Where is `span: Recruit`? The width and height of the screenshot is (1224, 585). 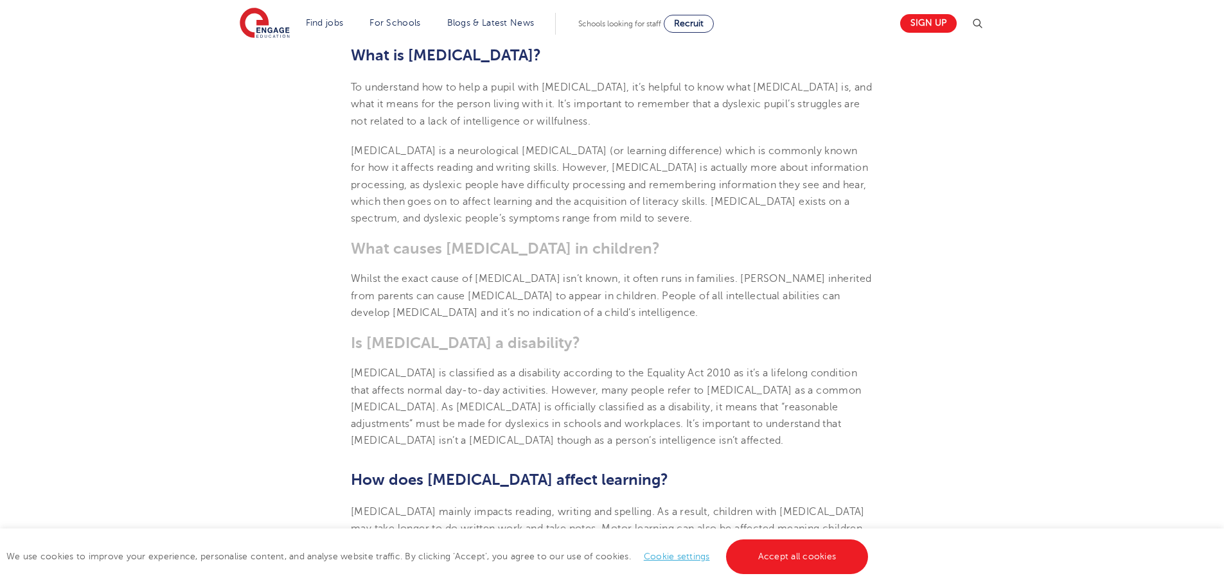
span: Recruit is located at coordinates (689, 23).